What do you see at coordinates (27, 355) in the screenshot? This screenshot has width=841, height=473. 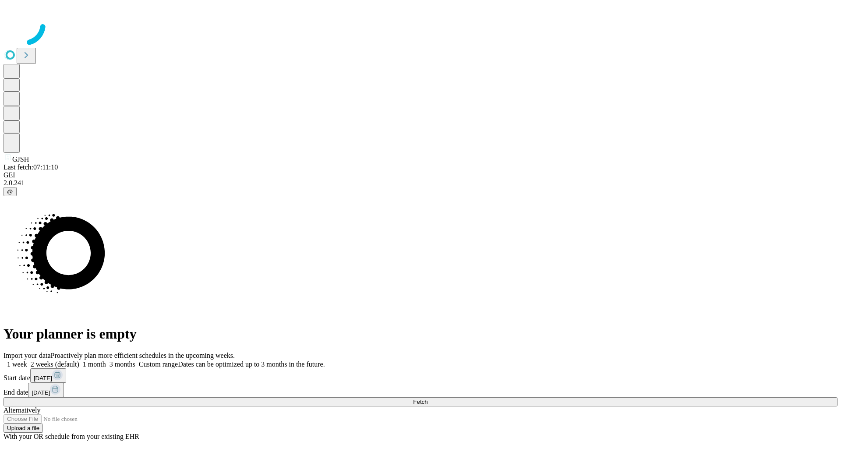 I see `span: Import your data` at bounding box center [27, 355].